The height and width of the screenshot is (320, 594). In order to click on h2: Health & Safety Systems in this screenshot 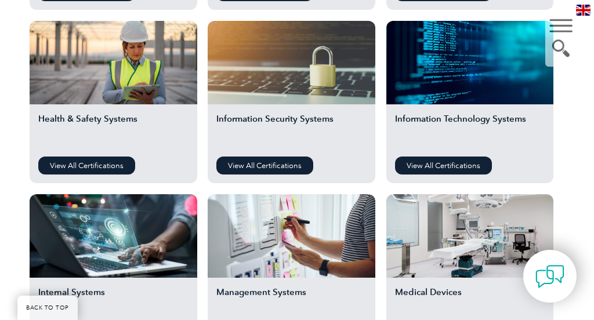, I will do `click(113, 131)`.